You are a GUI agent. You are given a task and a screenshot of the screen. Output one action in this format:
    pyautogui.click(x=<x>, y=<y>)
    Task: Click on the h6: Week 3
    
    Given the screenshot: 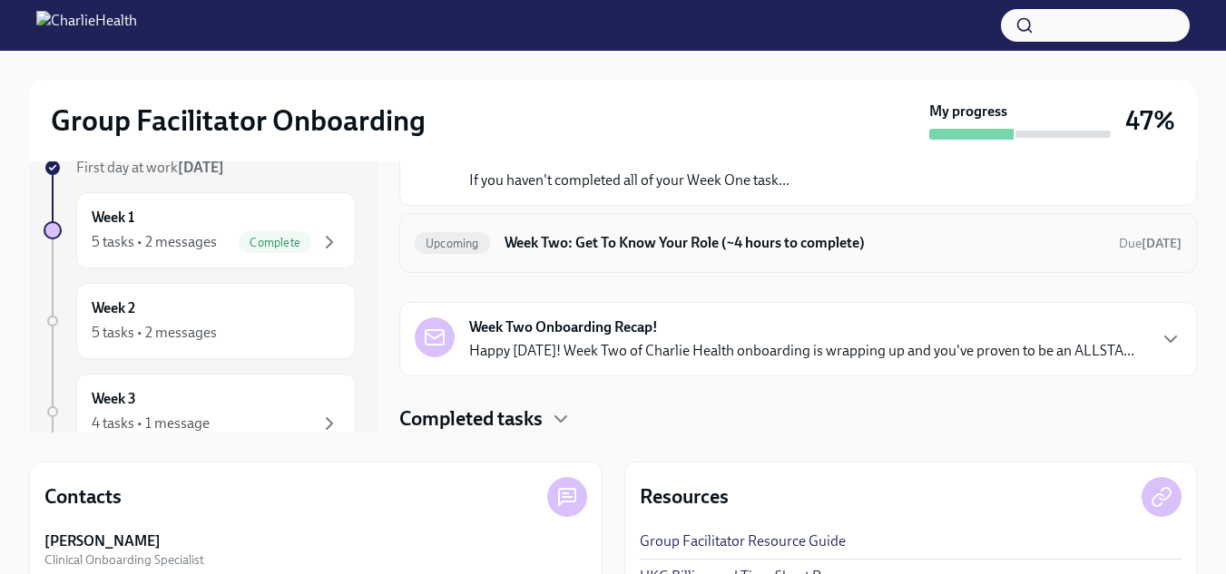 What is the action you would take?
    pyautogui.click(x=113, y=399)
    